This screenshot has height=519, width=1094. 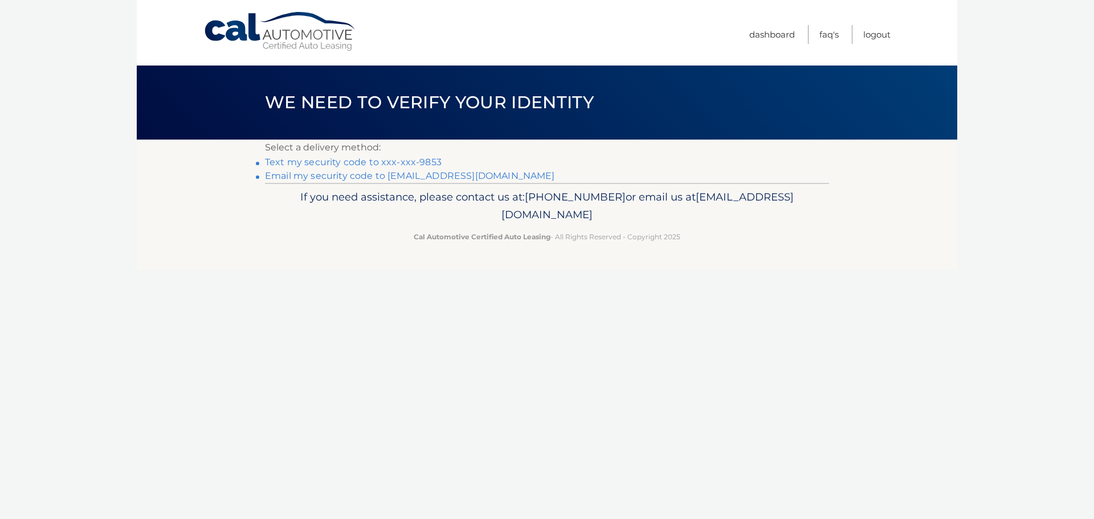 What do you see at coordinates (547, 206) in the screenshot?
I see `p: If you need assistance, please contact us at: or email us at` at bounding box center [547, 206].